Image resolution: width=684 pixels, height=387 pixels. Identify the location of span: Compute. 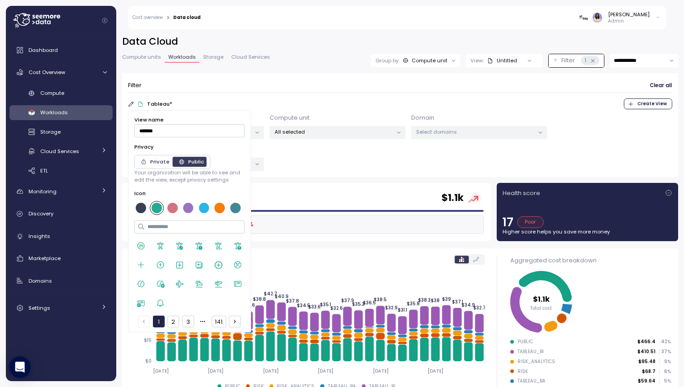
(52, 93).